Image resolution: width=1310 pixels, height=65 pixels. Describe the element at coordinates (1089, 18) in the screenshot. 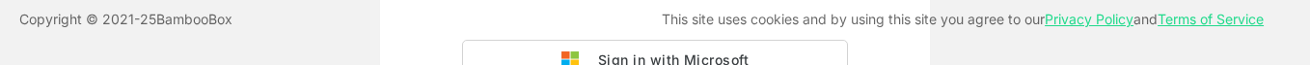

I see `a: Privacy Policy` at that location.